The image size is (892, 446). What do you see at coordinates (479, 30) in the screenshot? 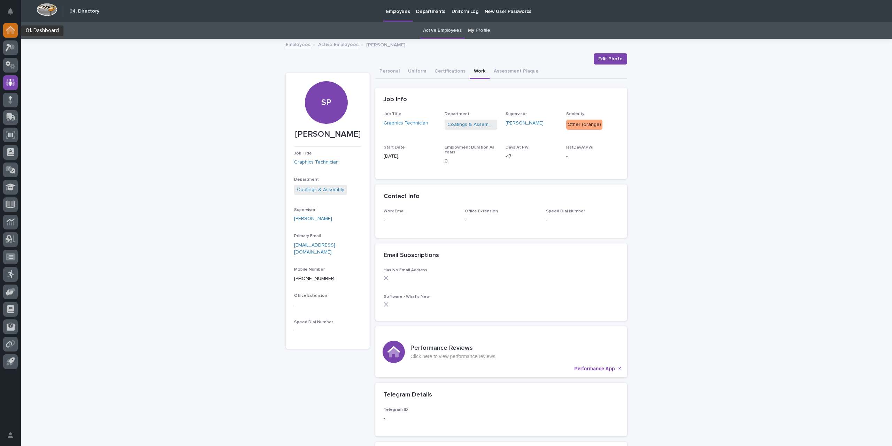
I see `a: My Profile` at bounding box center [479, 30].